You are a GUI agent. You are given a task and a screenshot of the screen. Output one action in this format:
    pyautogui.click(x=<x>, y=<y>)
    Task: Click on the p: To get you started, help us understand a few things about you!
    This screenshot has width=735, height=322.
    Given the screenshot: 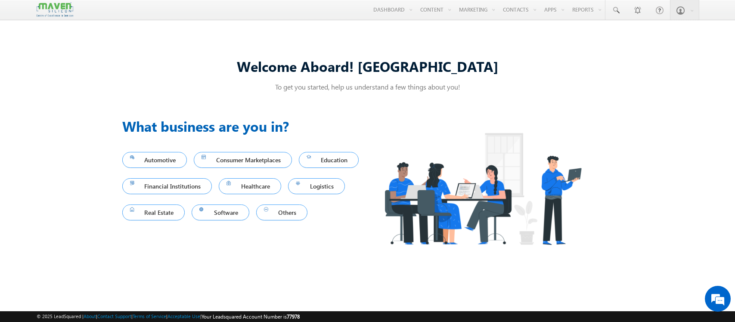 What is the action you would take?
    pyautogui.click(x=368, y=87)
    